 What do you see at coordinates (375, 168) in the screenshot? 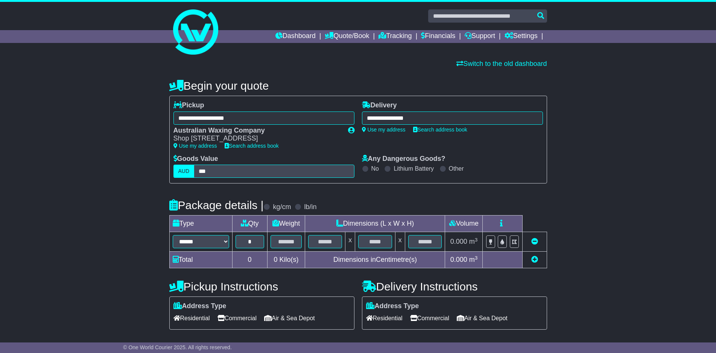
I see `label: No` at bounding box center [375, 168].